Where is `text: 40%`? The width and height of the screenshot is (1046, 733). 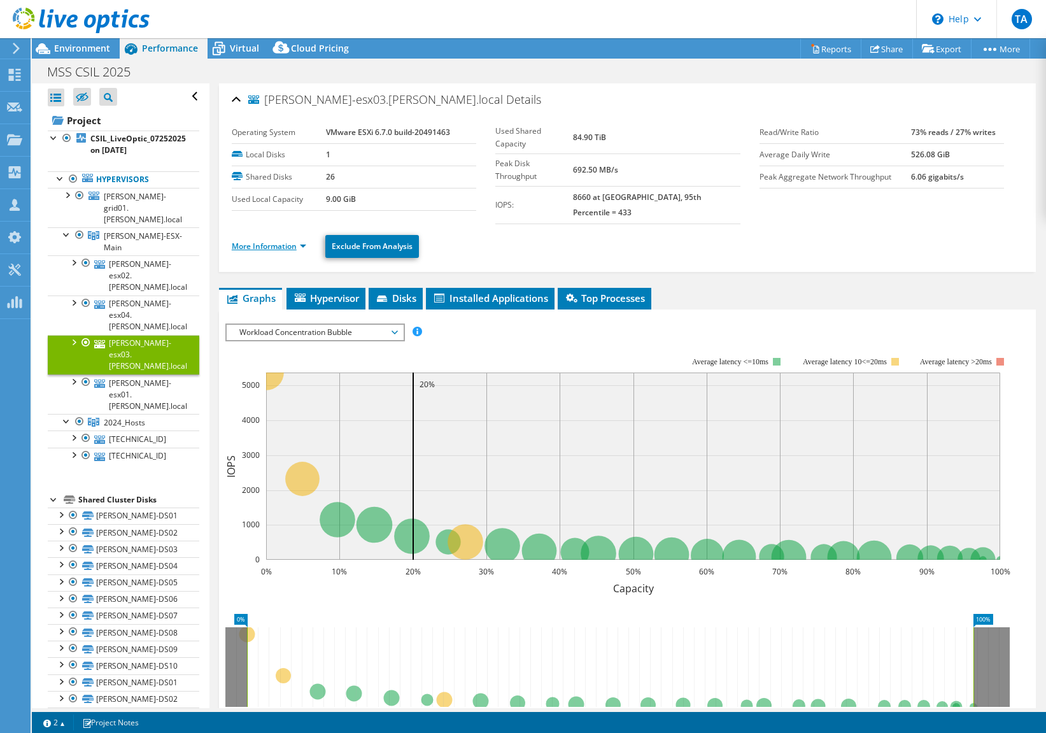 text: 40% is located at coordinates (560, 571).